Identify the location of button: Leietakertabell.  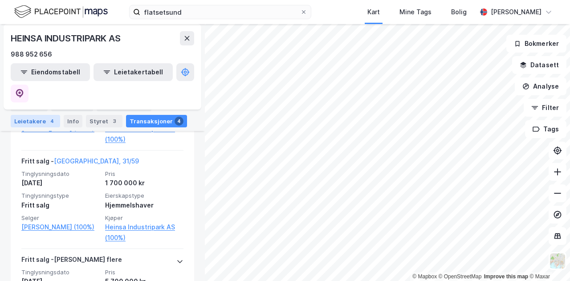
(133, 72).